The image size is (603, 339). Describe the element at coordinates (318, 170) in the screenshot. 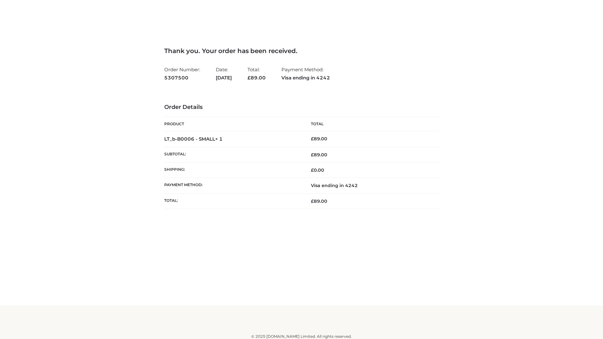

I see `bdi: 0.00` at that location.